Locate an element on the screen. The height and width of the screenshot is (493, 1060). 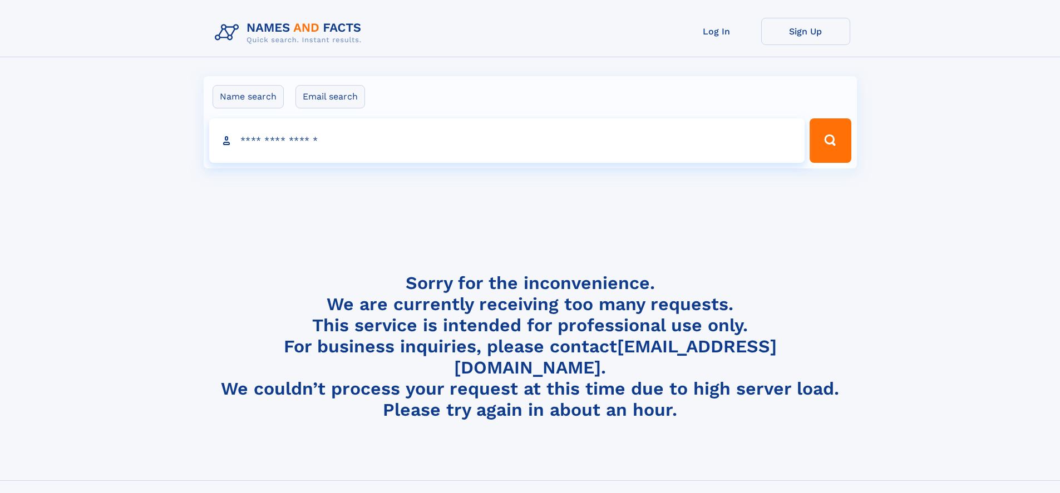
input: search input is located at coordinates (507, 141).